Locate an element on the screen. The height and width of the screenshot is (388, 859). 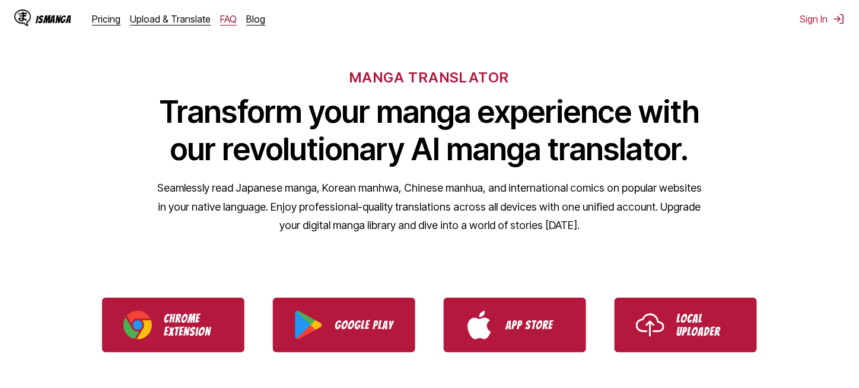
a: FAQ is located at coordinates (229, 19).